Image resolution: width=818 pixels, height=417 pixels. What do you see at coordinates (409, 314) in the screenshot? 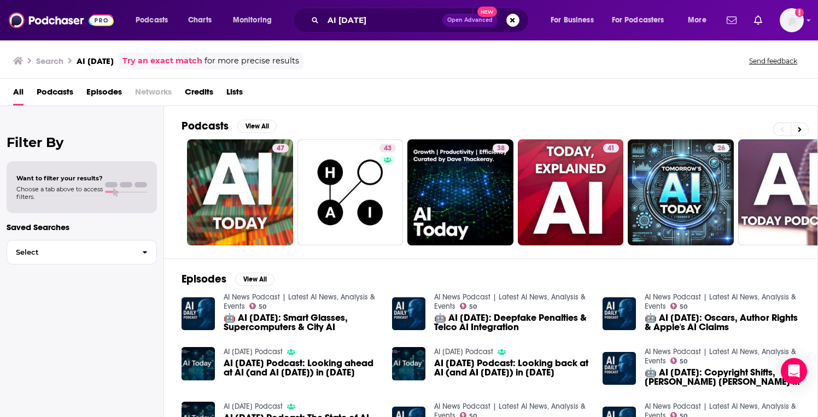
I see `img: 🤖 AI Today: Deepfake Penalties & Telco AI Integration` at bounding box center [409, 314].